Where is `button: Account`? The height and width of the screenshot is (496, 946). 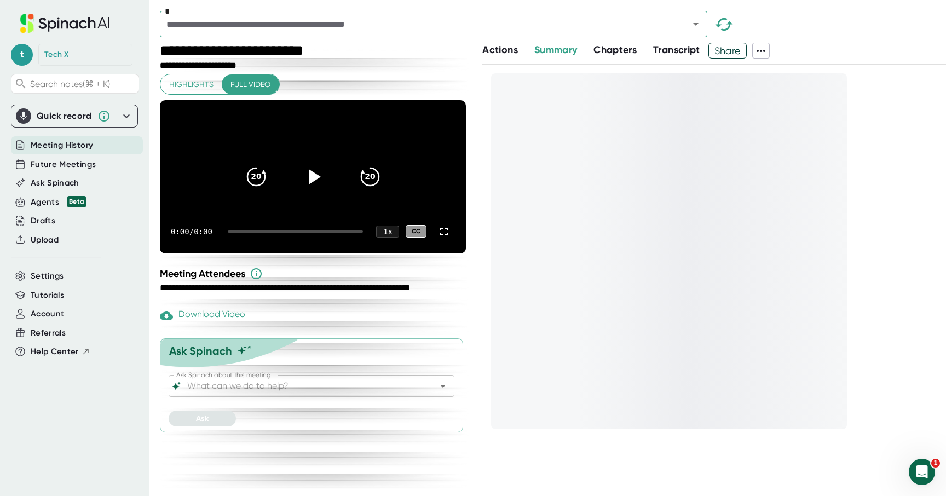
button: Account is located at coordinates (47, 314).